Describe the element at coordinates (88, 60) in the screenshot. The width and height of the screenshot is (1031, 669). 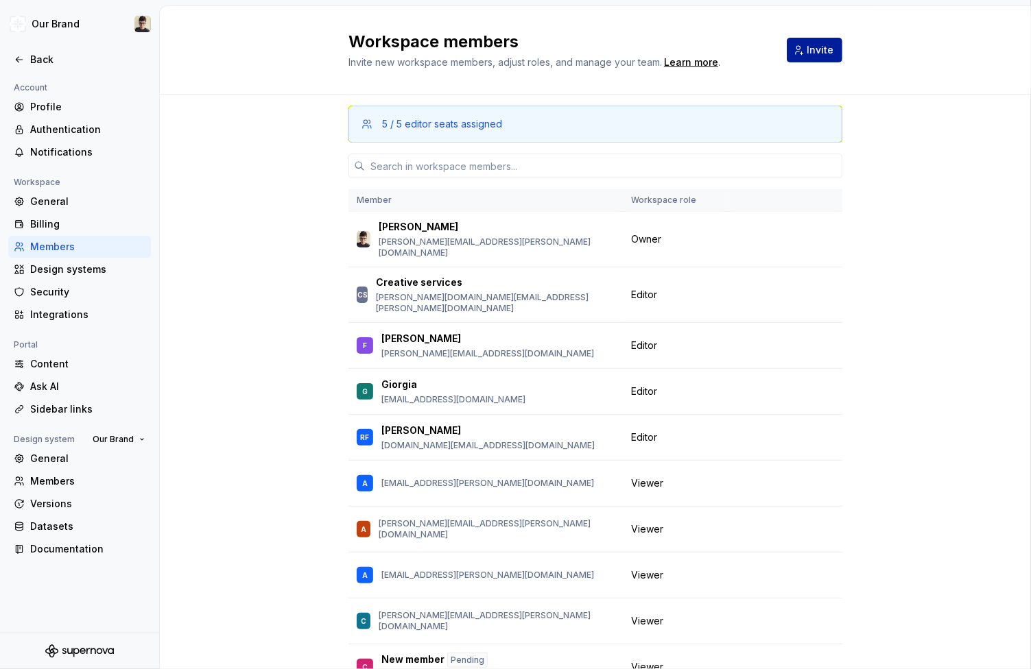
I see `div: Back` at that location.